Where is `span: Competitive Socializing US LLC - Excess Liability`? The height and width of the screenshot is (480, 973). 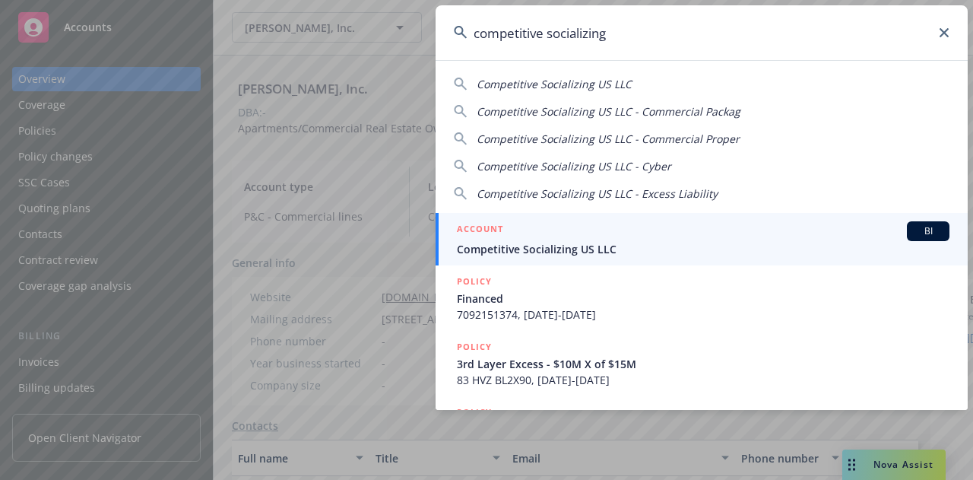
span: Competitive Socializing US LLC - Excess Liability is located at coordinates (597, 193).